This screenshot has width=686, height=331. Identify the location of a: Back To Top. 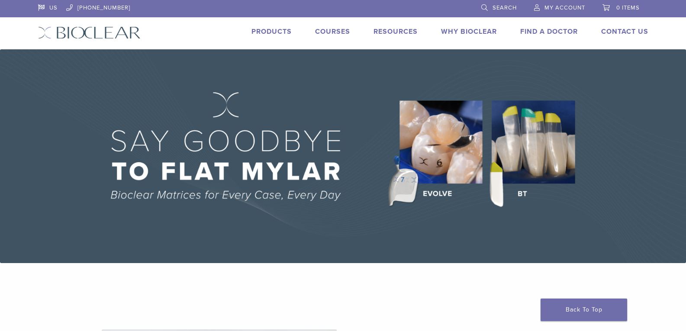
(584, 310).